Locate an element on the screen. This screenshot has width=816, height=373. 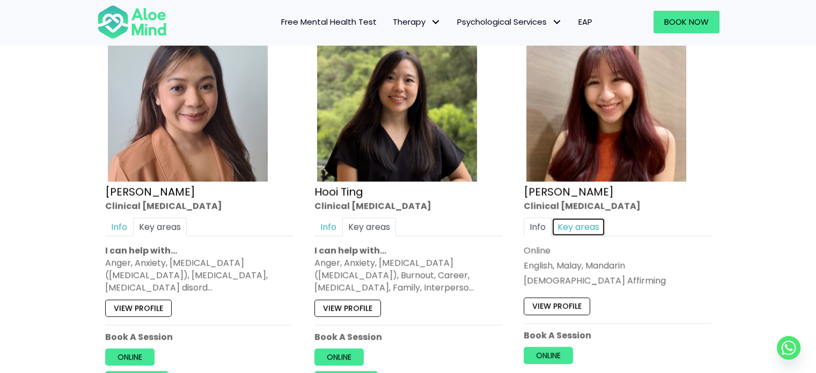
span: Book Now is located at coordinates (686, 21).